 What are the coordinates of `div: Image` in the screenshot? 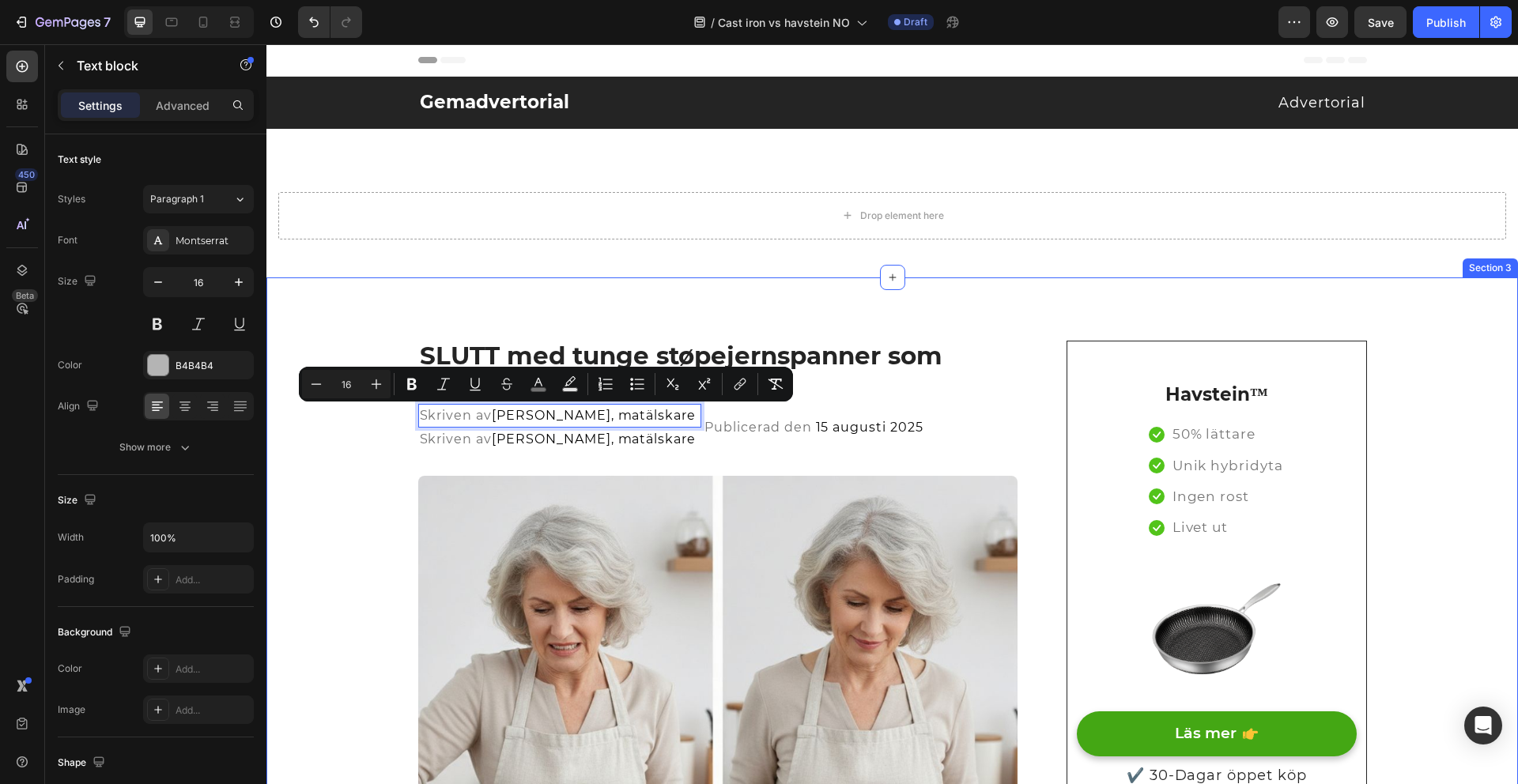 It's located at (71, 710).